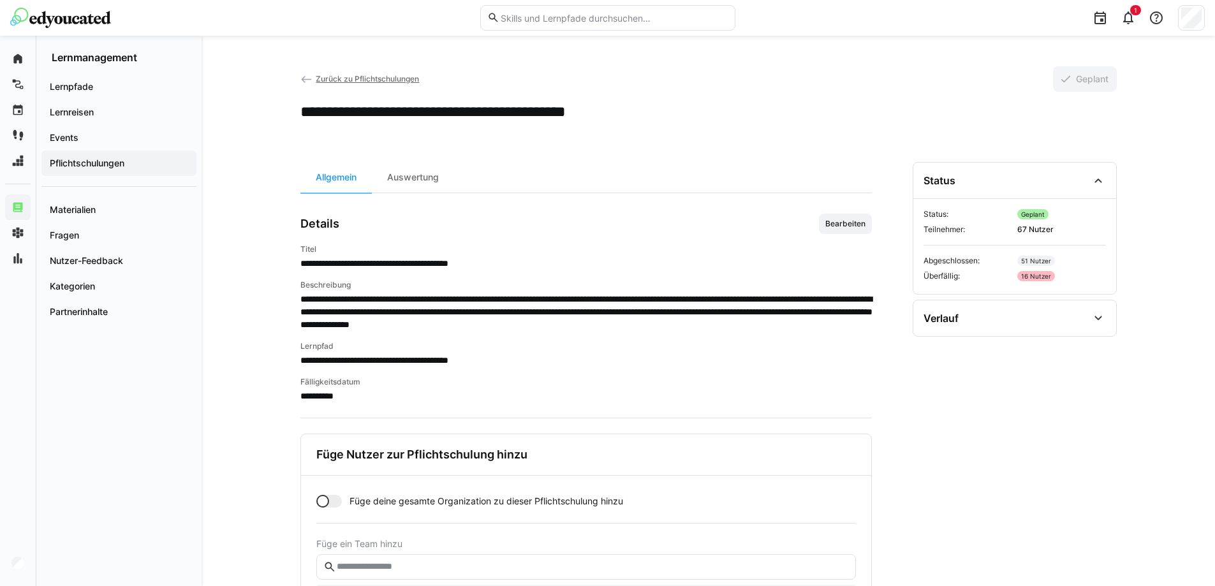 This screenshot has width=1215, height=586. Describe the element at coordinates (586, 249) in the screenshot. I see `h4: Titel` at that location.